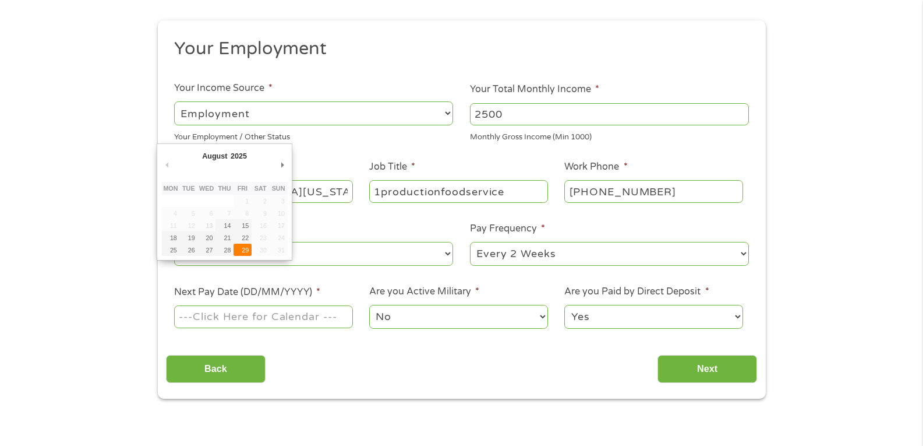  Describe the element at coordinates (170, 188) in the screenshot. I see `abbr: Monday` at that location.